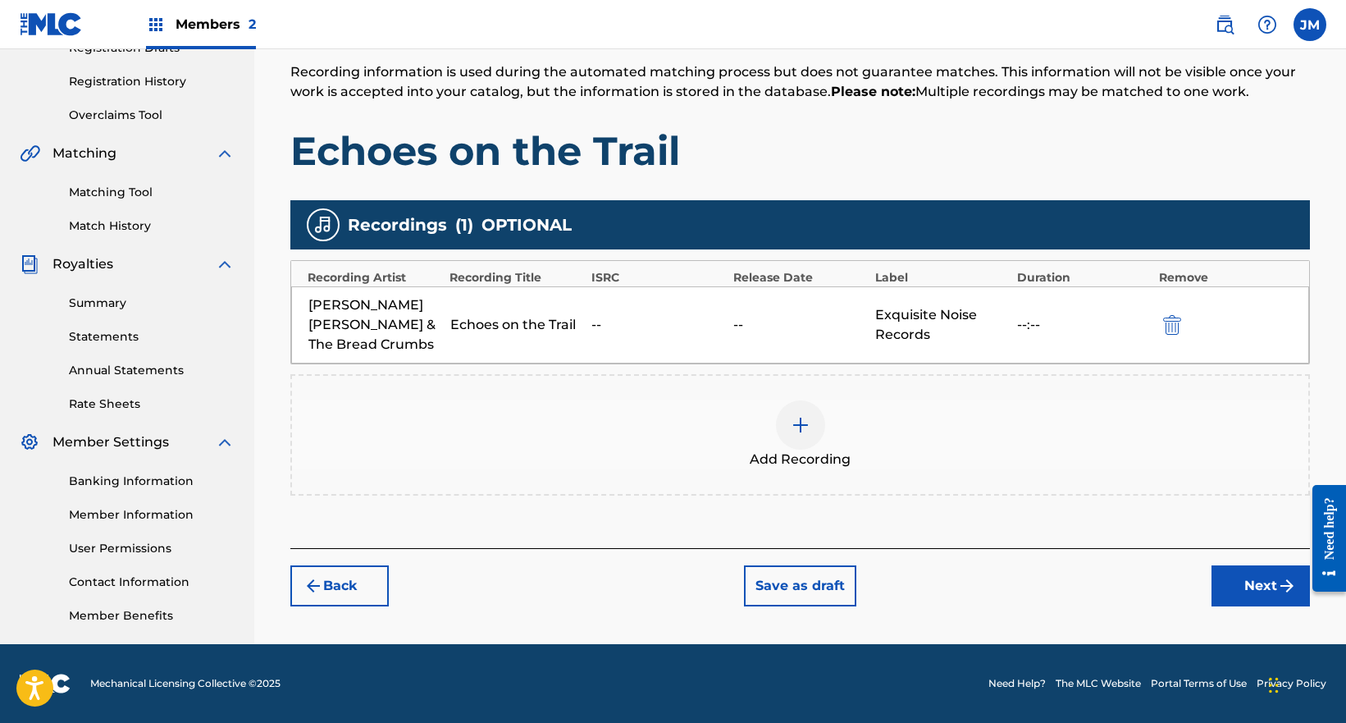 The image size is (1346, 723). Describe the element at coordinates (152, 548) in the screenshot. I see `a: User Permissions` at that location.